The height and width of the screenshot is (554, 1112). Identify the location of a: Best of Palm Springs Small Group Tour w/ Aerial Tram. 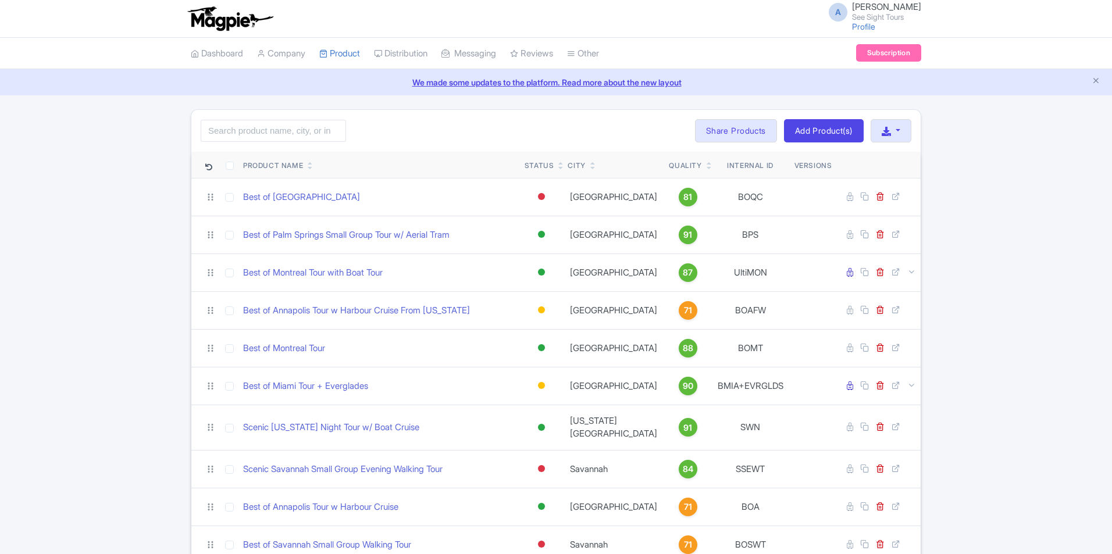
(346, 235).